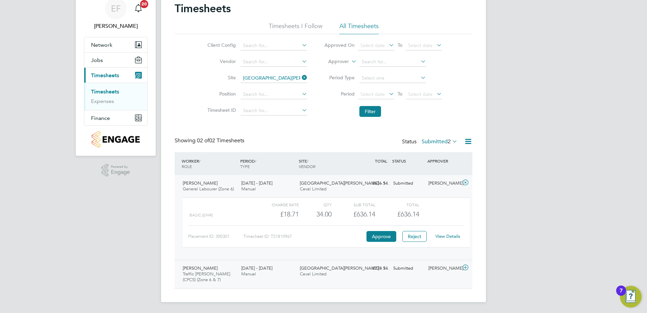 The height and width of the screenshot is (313, 647). I want to click on label: Period, so click(340, 94).